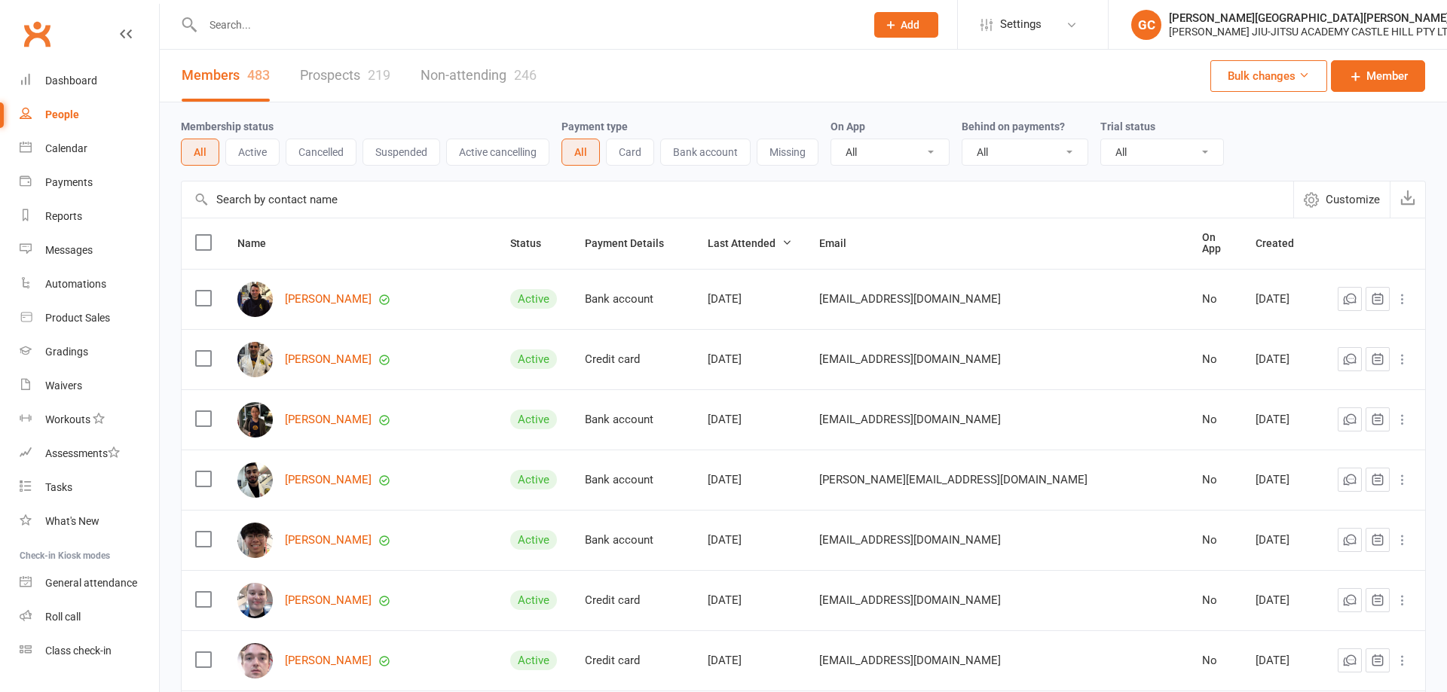 The image size is (1447, 692). What do you see at coordinates (89, 115) in the screenshot?
I see `a: People` at bounding box center [89, 115].